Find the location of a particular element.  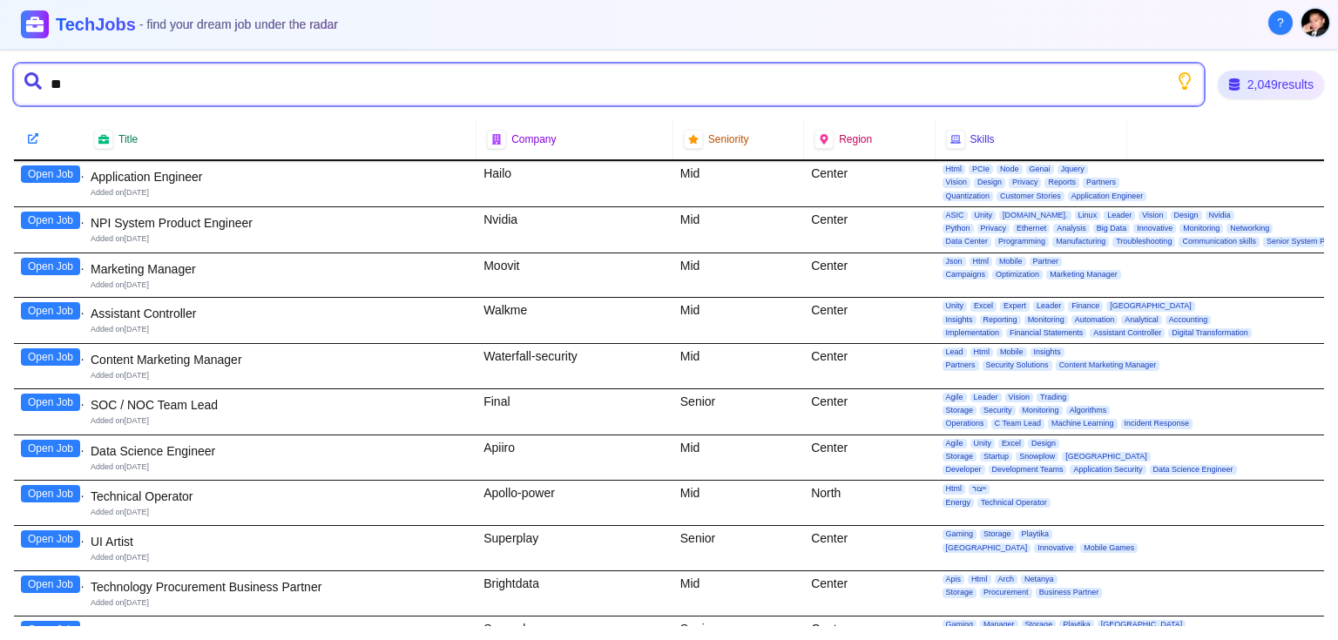

span: Python is located at coordinates (958, 228).